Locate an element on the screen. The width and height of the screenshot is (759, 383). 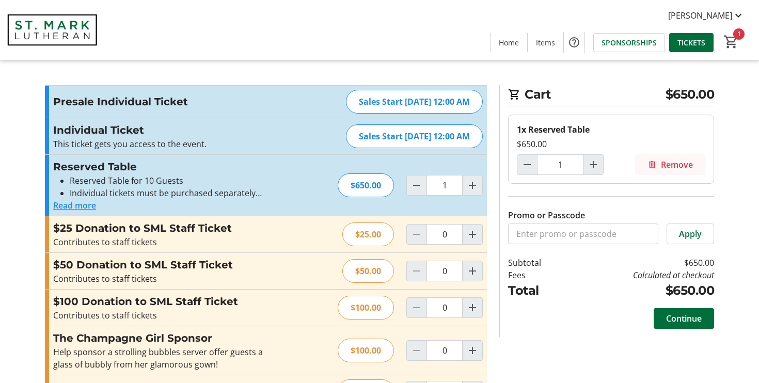
span: Apply is located at coordinates (691, 234).